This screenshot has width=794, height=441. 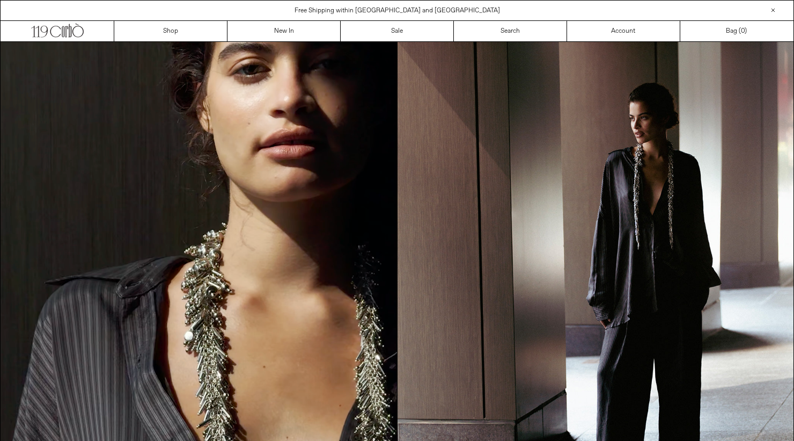 I want to click on a: Search, so click(x=511, y=31).